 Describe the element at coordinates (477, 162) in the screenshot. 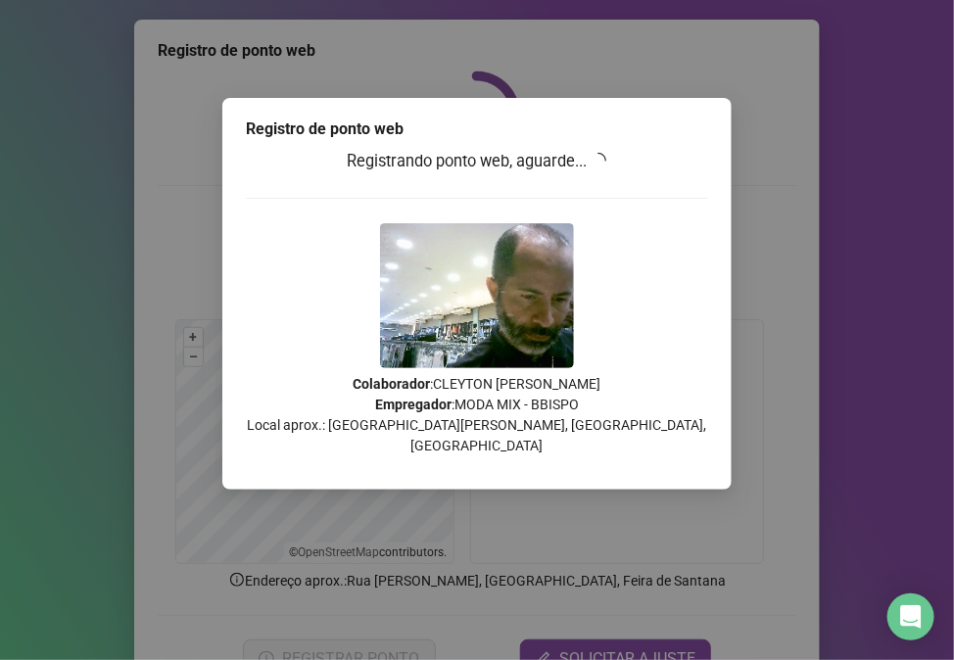

I see `h3: Registrando ponto web, aguarde...` at that location.